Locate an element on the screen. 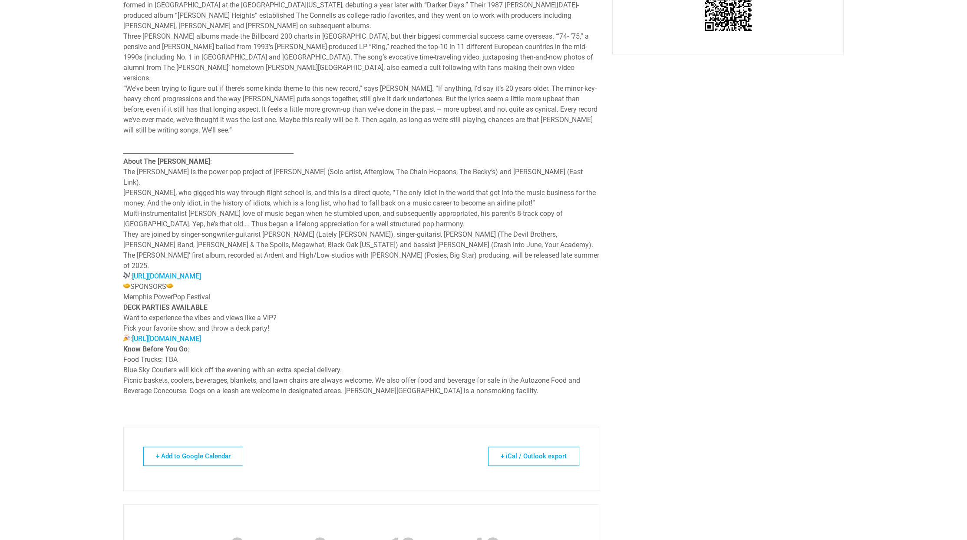 Image resolution: width=967 pixels, height=540 pixels. div: Want to experience the vibes and views like a VIP? Pick your favorite show, and throw a deck part... is located at coordinates (361, 328).